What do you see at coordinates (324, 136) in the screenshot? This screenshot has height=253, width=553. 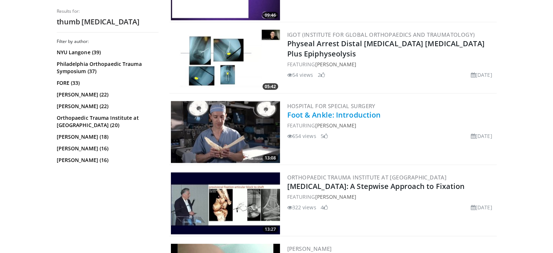 I see `li: 5` at bounding box center [324, 136].